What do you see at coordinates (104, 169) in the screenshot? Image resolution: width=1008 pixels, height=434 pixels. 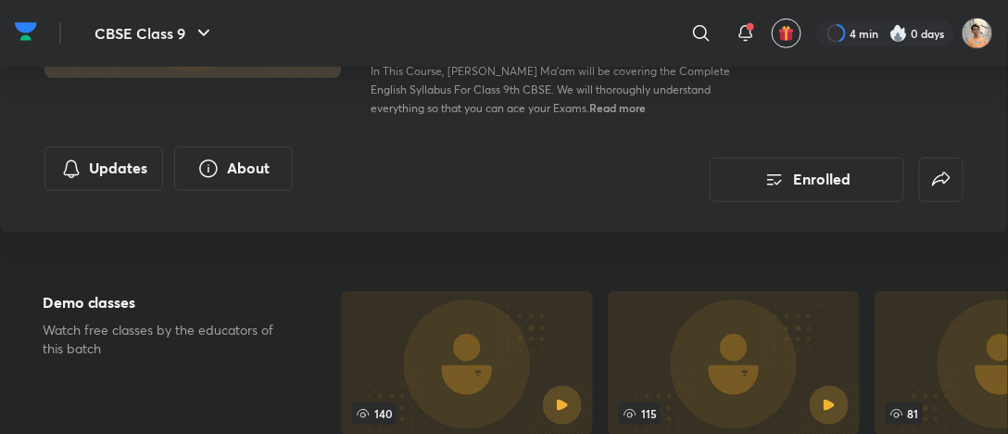 I see `button: Updates` at bounding box center [104, 169].